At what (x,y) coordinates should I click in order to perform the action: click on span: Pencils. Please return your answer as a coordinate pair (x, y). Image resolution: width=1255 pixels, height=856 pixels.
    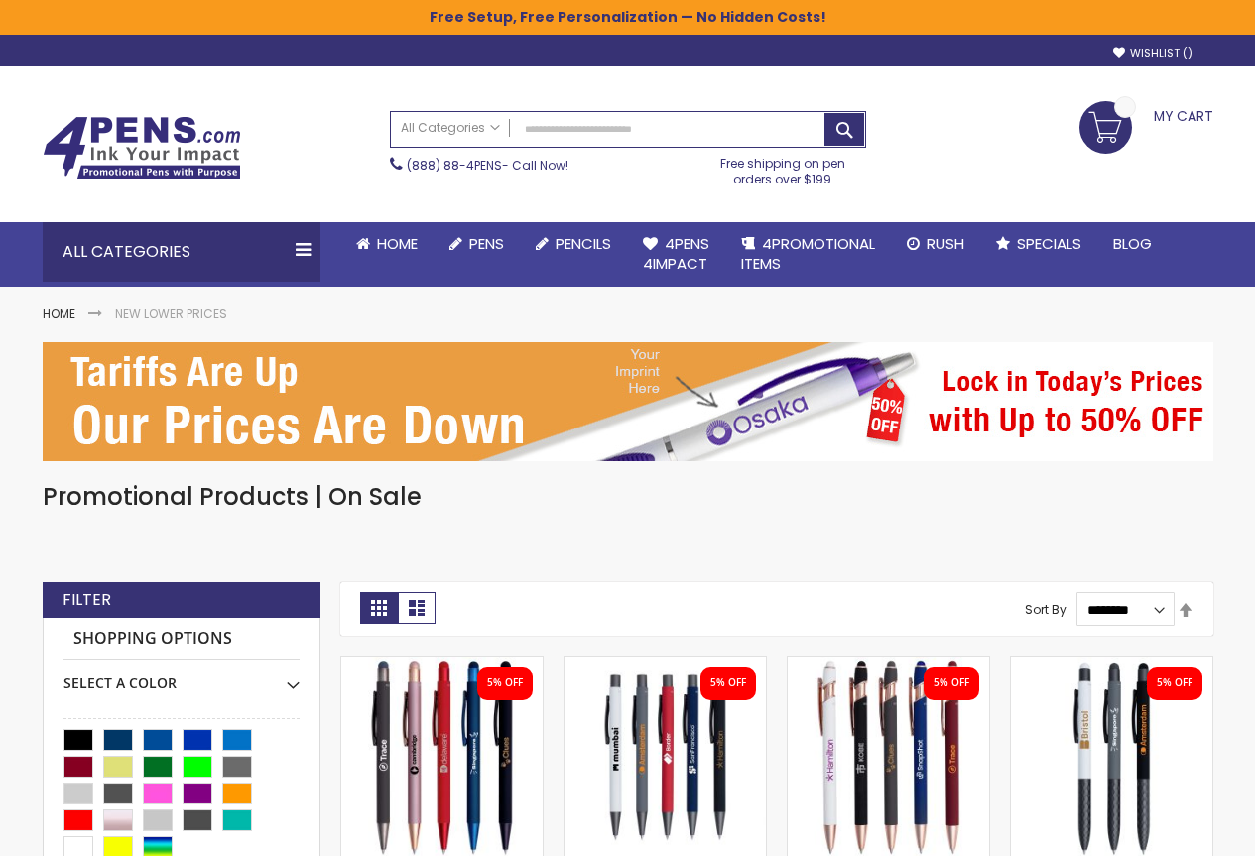
    Looking at the image, I should click on (583, 243).